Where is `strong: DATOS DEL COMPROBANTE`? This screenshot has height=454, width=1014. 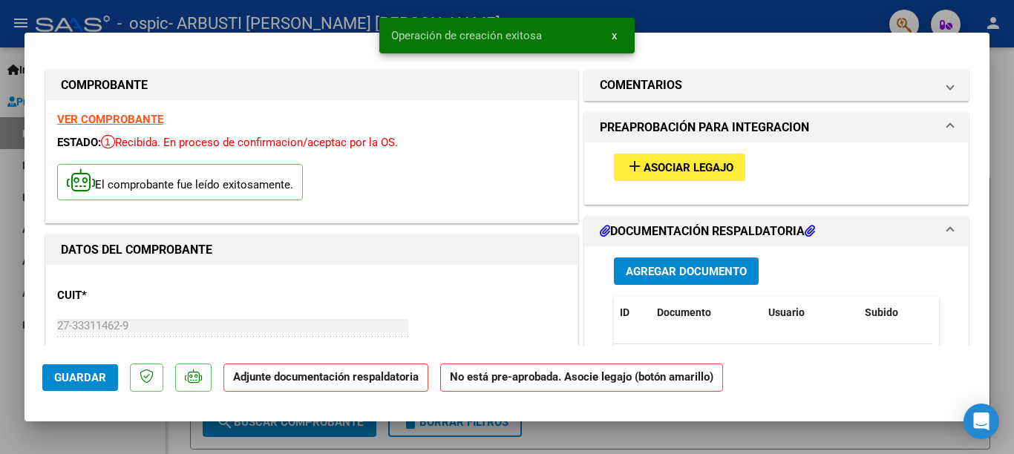
strong: DATOS DEL COMPROBANTE is located at coordinates (137, 249).